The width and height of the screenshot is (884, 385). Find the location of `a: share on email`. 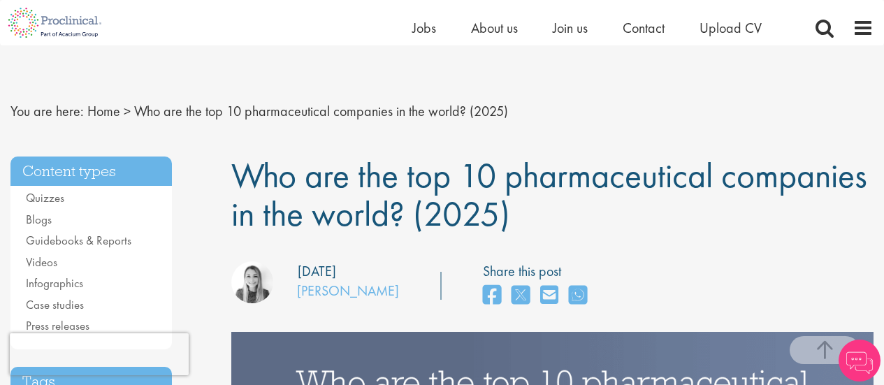

a: share on email is located at coordinates (549, 296).